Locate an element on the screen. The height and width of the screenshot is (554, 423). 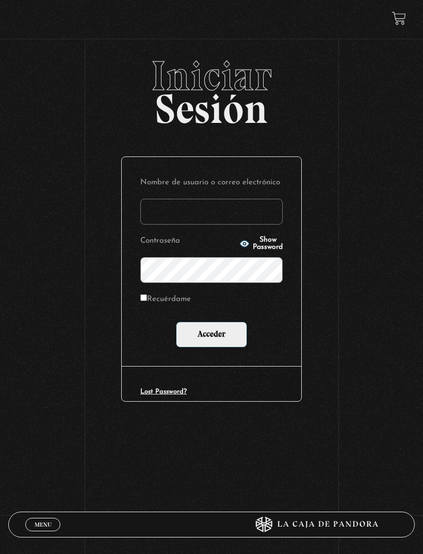
span: Menu is located at coordinates (43, 524).